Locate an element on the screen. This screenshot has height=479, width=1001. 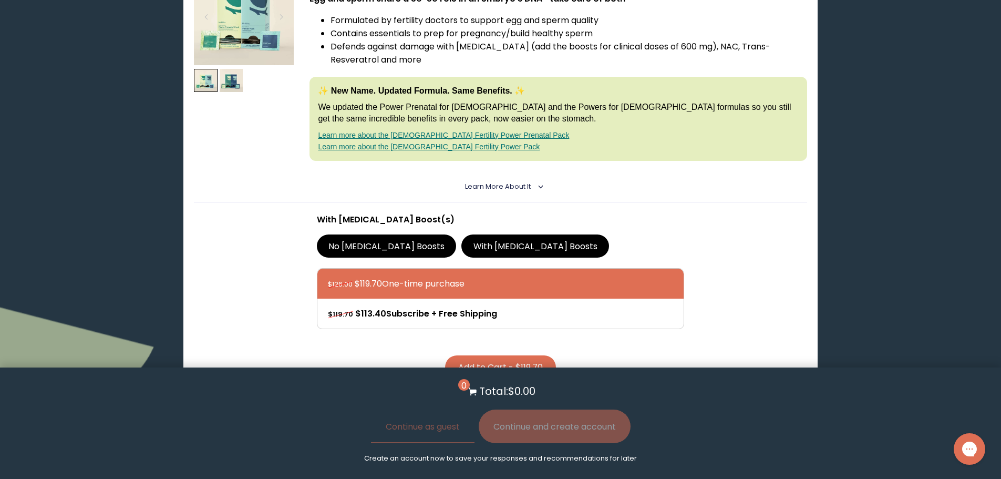
button: Continue and create account is located at coordinates (555, 426).